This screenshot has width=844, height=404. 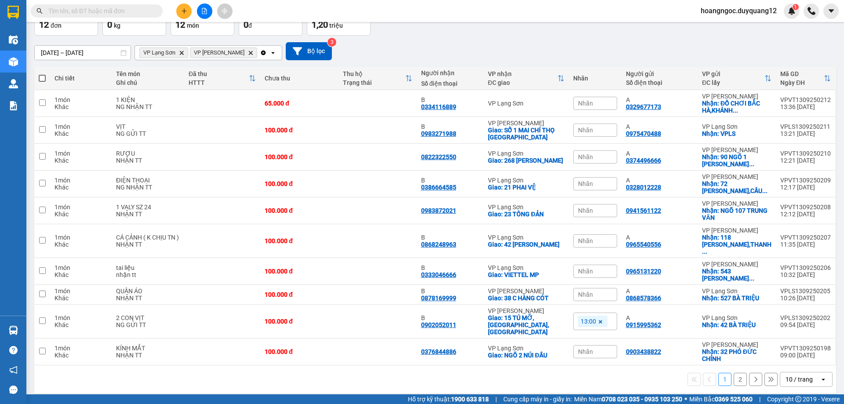 I want to click on span: 12, so click(x=180, y=25).